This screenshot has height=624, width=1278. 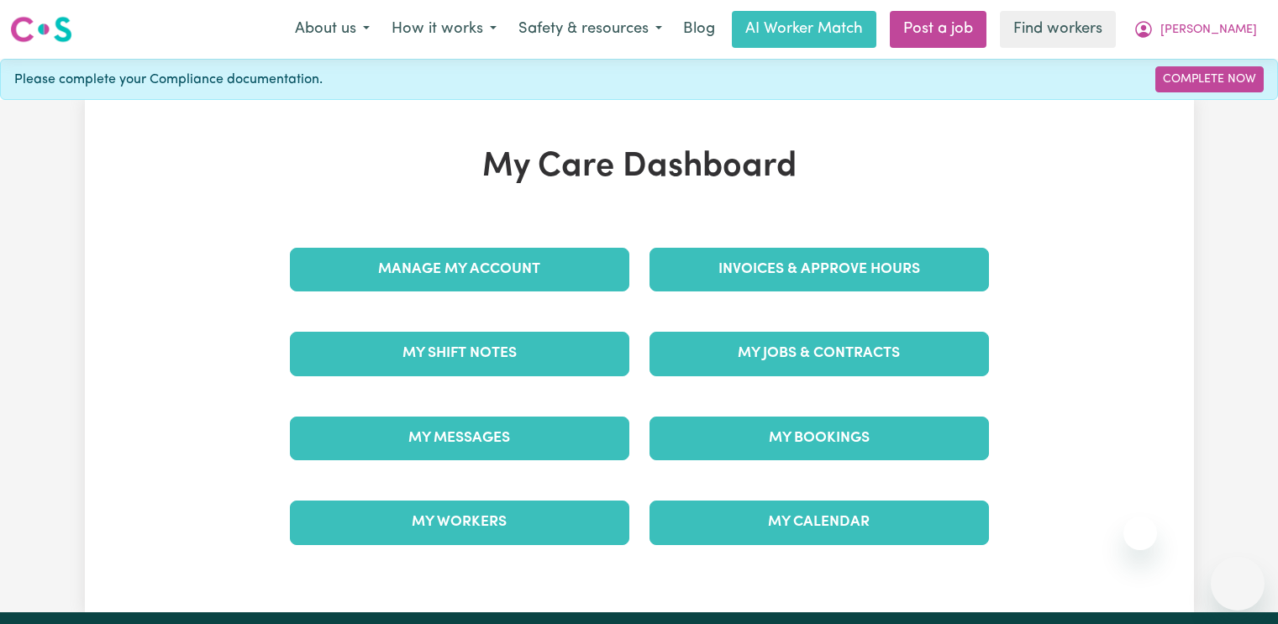 What do you see at coordinates (1194, 29) in the screenshot?
I see `button: My Account` at bounding box center [1194, 29].